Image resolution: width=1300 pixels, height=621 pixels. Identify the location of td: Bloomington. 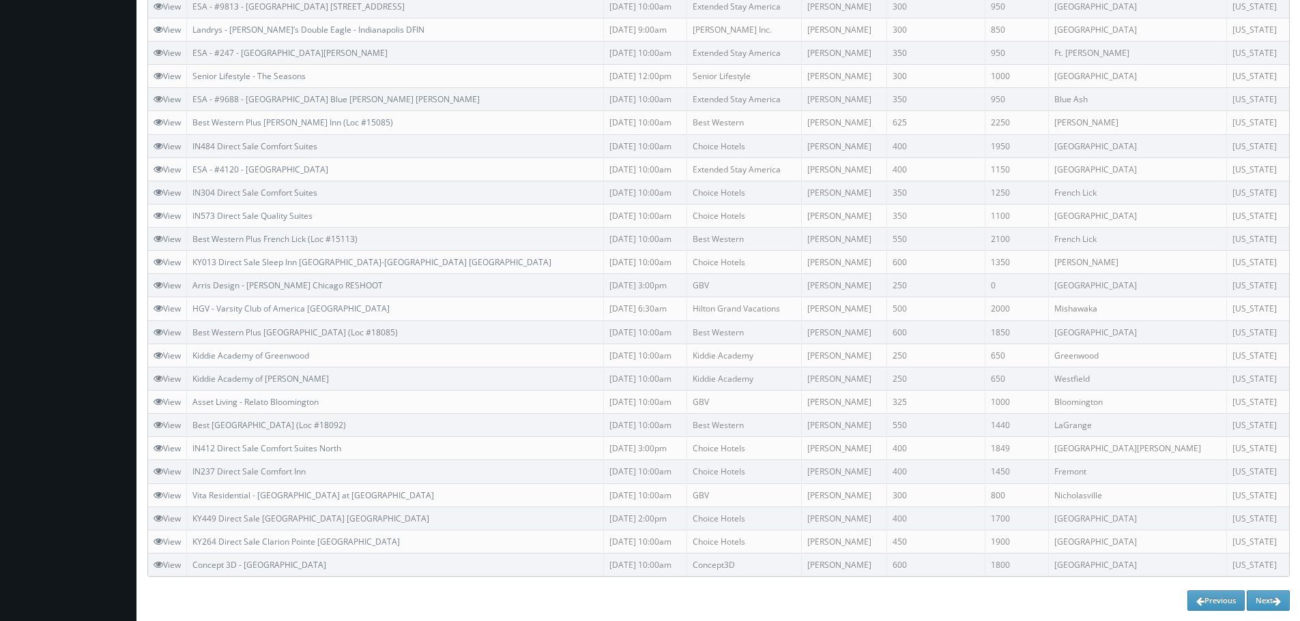
(1137, 402).